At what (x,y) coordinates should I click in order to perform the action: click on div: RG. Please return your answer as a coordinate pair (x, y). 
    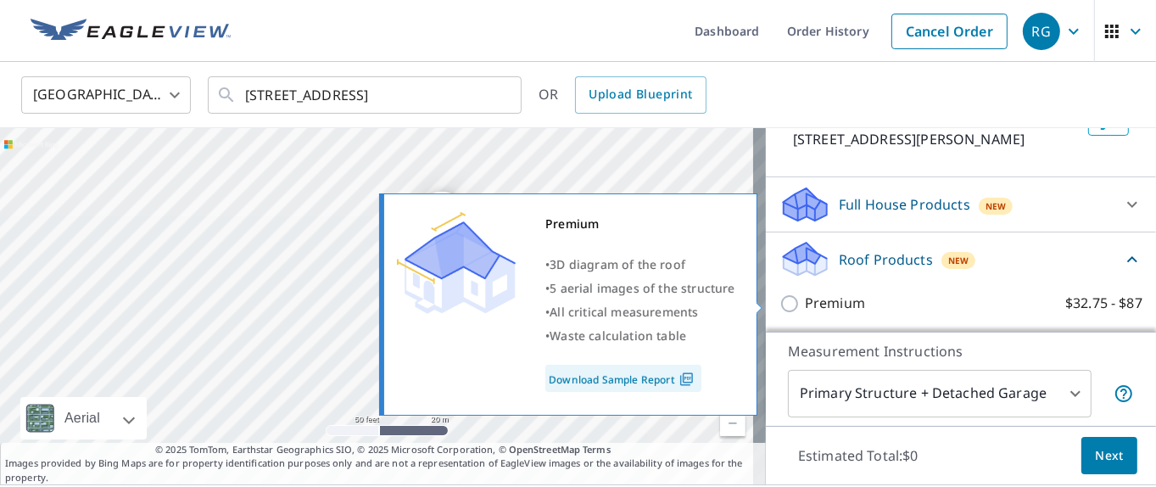
    Looking at the image, I should click on (1041, 31).